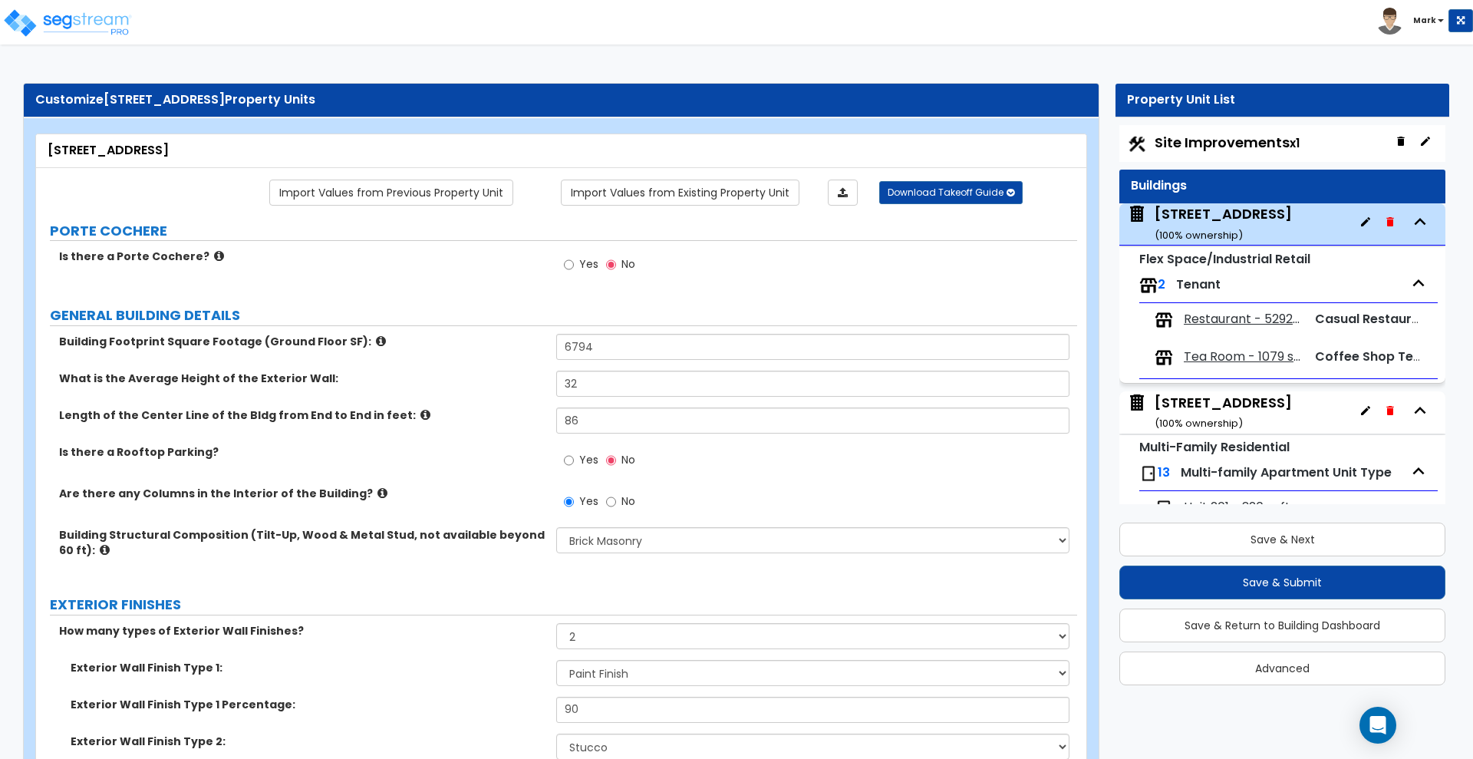 Image resolution: width=1473 pixels, height=759 pixels. I want to click on a: Import the dynamic attributes value through Excel sheet, so click(843, 193).